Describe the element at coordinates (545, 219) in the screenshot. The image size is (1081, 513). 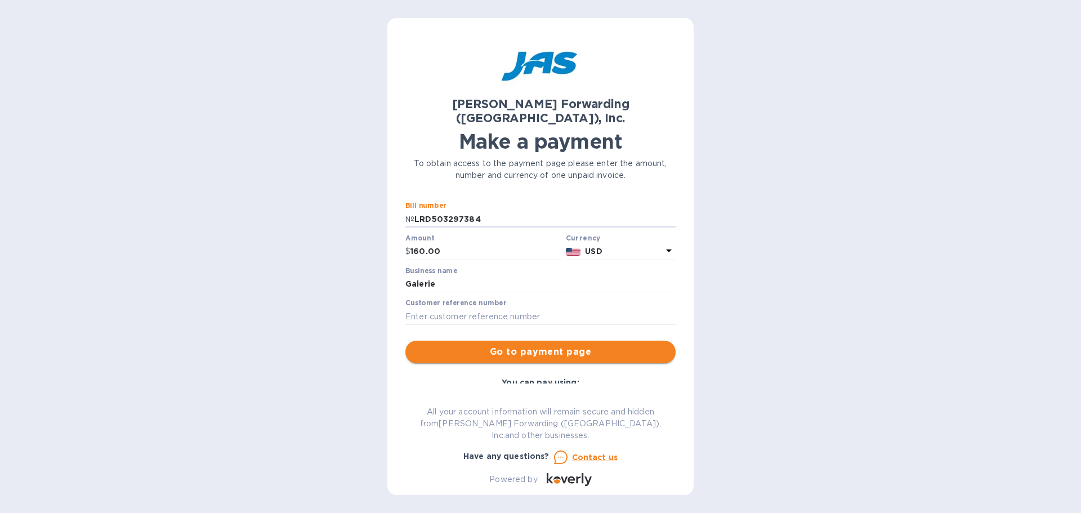
I see `input: Enter bill number` at that location.